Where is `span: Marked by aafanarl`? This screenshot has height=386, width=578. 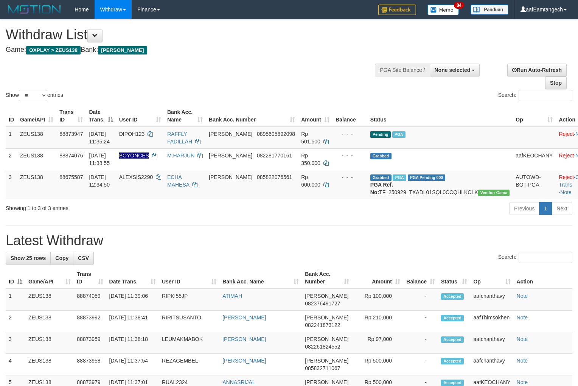 span: Marked by aafanarl is located at coordinates (399, 134).